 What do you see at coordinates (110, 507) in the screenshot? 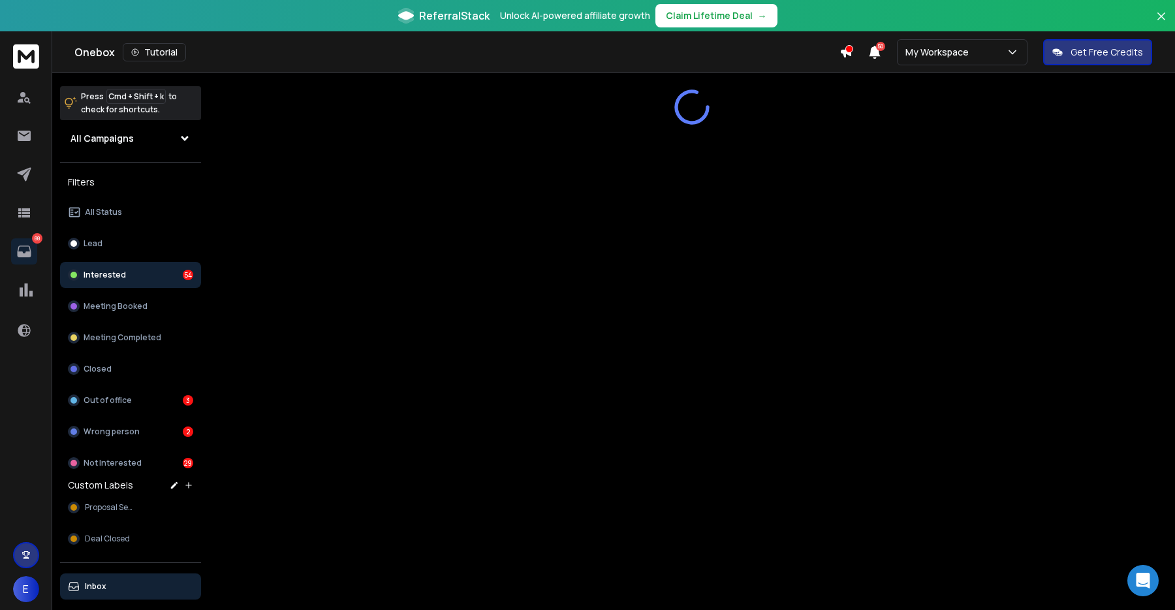
I see `span: Proposal Sent` at bounding box center [110, 507].